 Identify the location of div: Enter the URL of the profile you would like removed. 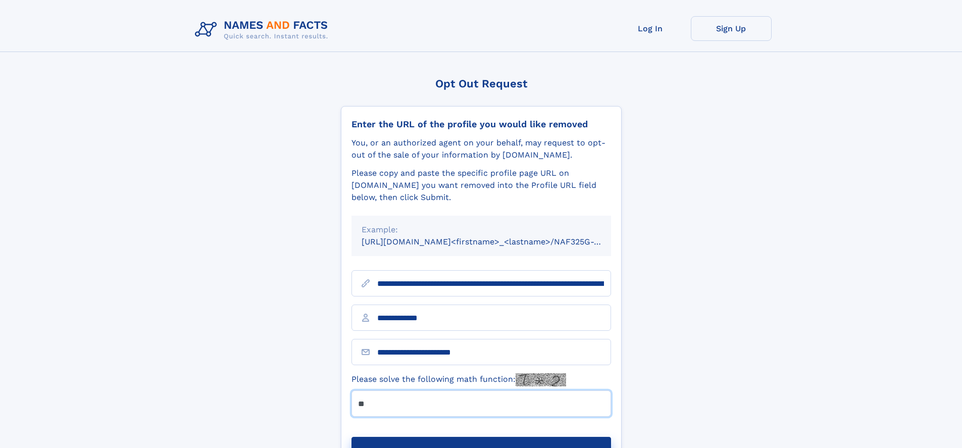
(481, 124).